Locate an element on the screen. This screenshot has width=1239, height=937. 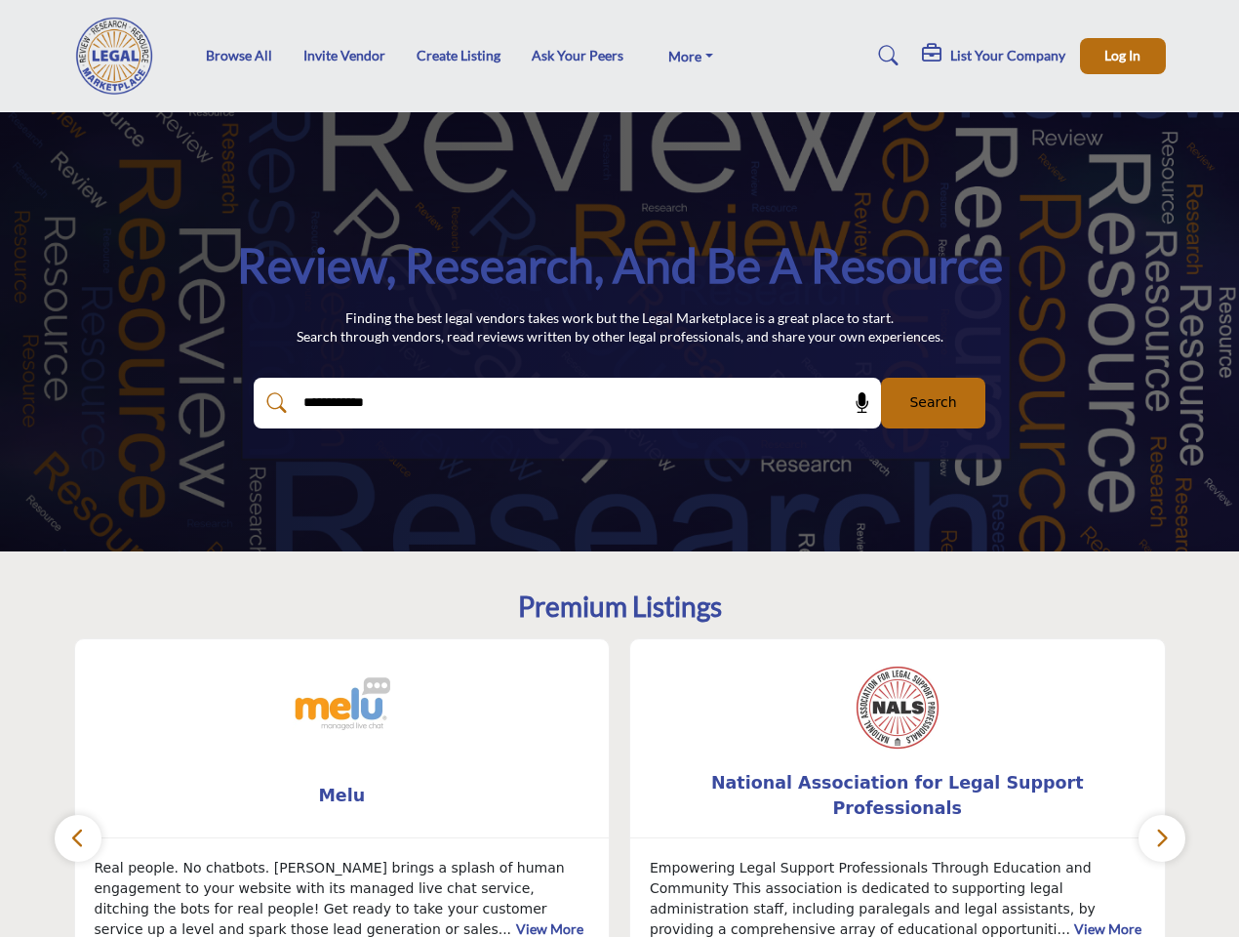
span: Melu is located at coordinates (342, 795).